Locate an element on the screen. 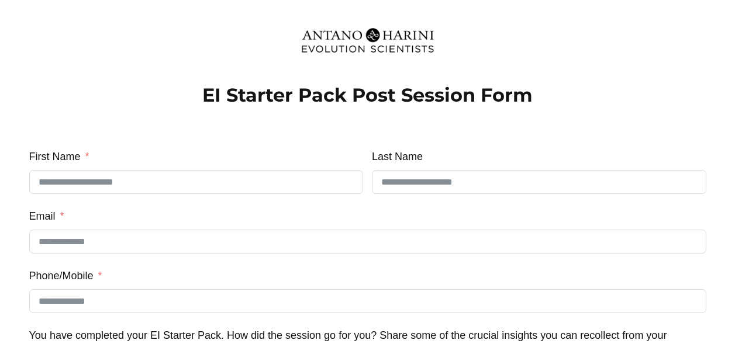 The image size is (735, 347). input: Phone/Mobile is located at coordinates (368, 301).